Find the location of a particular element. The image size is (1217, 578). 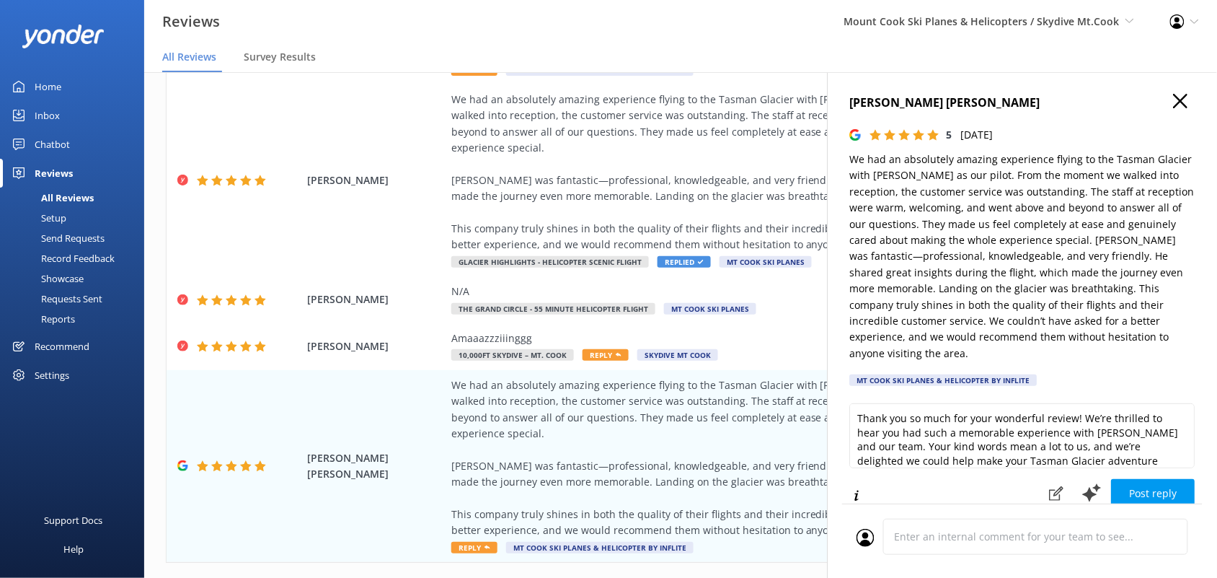

span: The Grand Circle - 55 Minute Helicopter Flight is located at coordinates (553, 309).